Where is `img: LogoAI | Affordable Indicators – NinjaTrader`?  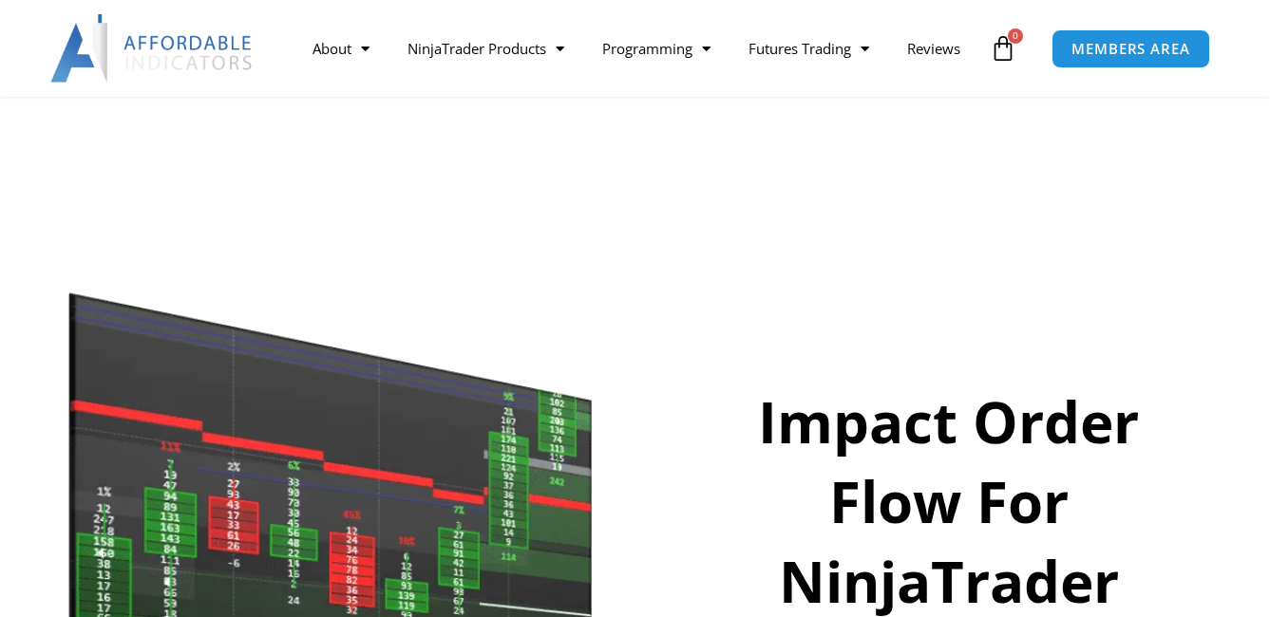 img: LogoAI | Affordable Indicators – NinjaTrader is located at coordinates (152, 48).